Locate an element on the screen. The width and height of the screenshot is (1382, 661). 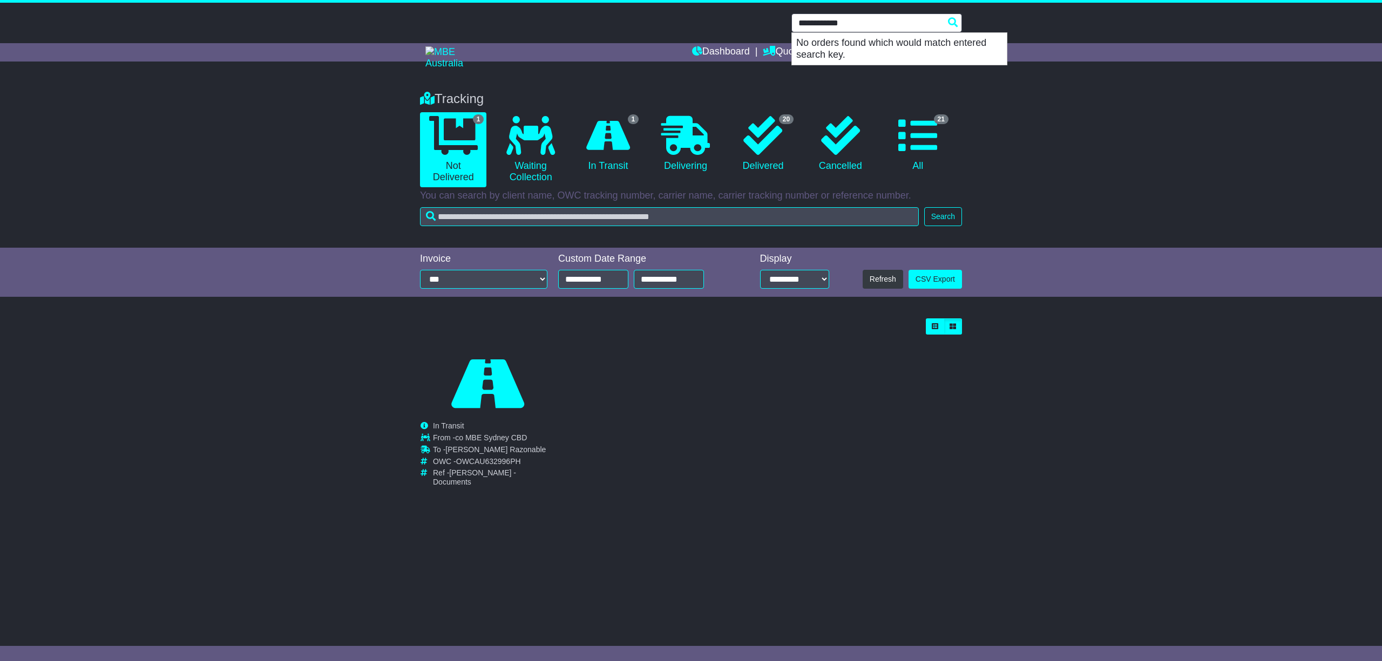
span: 21 is located at coordinates (941, 119).